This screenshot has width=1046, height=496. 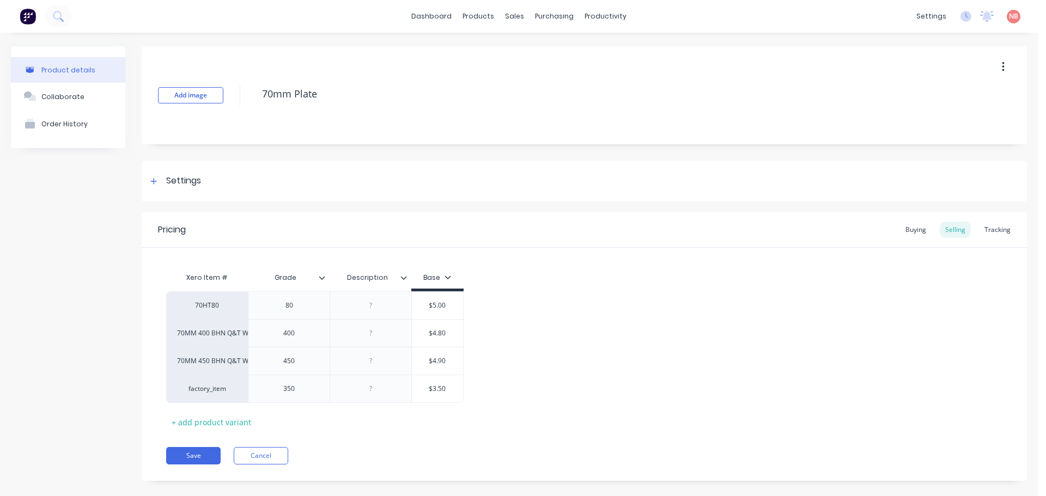 What do you see at coordinates (68, 96) in the screenshot?
I see `button: Collaborate` at bounding box center [68, 96].